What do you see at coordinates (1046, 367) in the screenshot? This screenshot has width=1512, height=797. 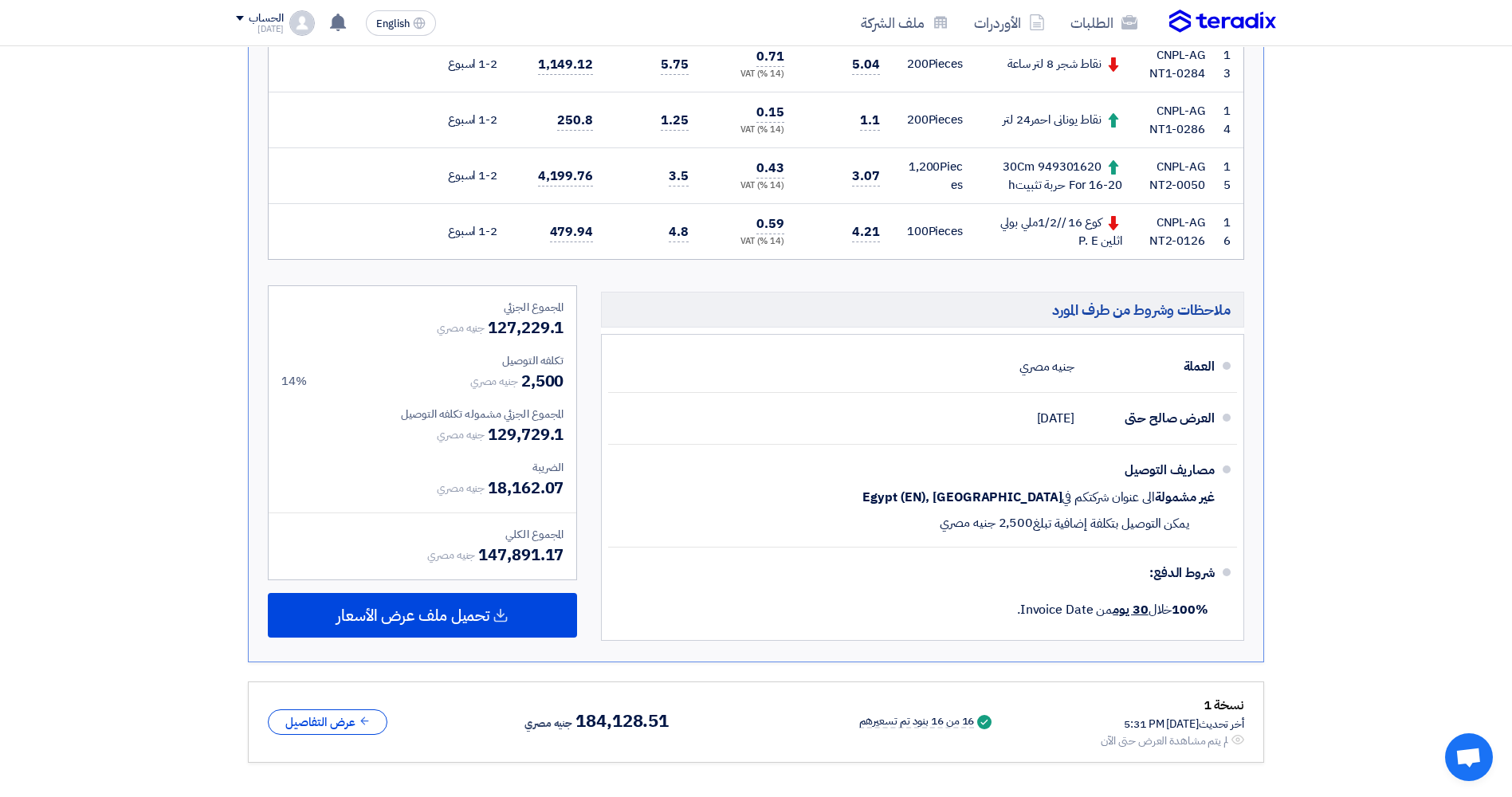 I see `div: جنيه مصري` at bounding box center [1046, 367].